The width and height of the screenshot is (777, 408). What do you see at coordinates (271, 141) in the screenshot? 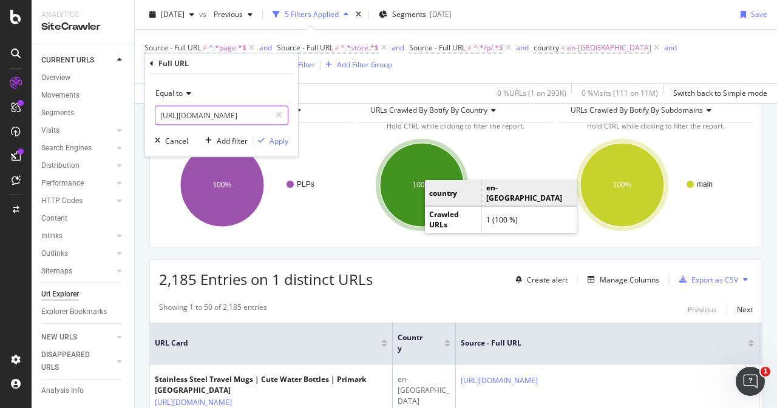
I see `button: Apply` at bounding box center [271, 141].